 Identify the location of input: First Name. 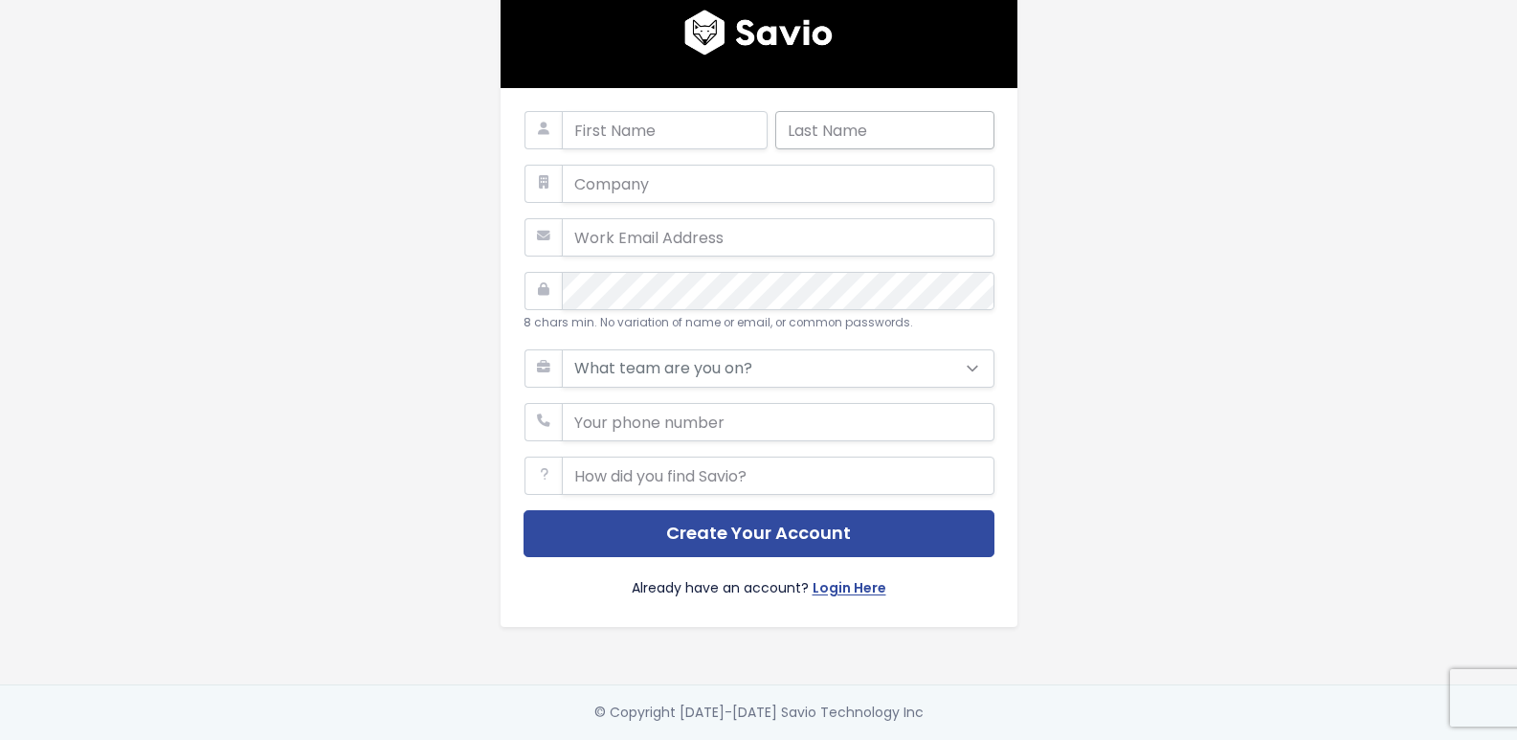
(664, 130).